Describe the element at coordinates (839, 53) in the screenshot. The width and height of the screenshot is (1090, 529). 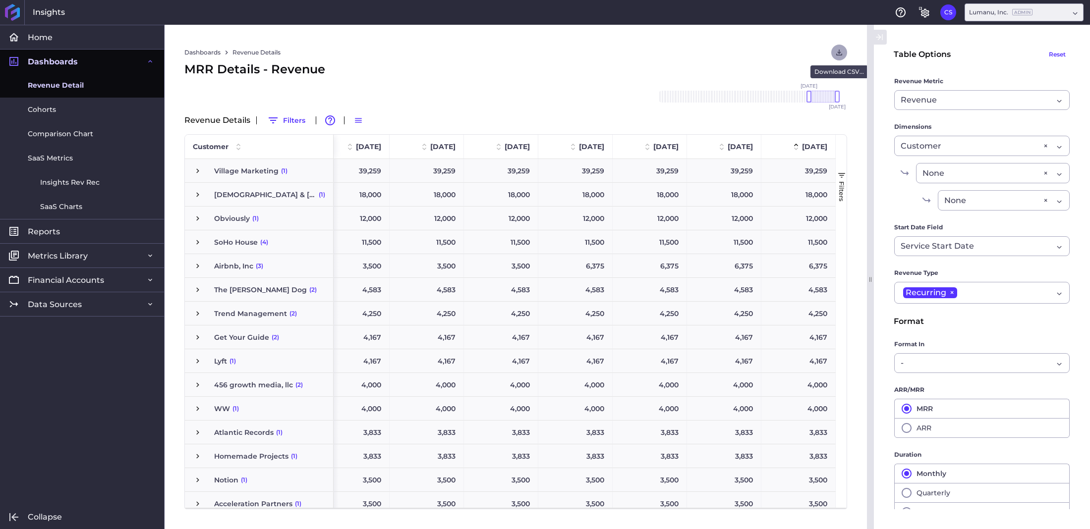
I see `button: User Menu` at that location.